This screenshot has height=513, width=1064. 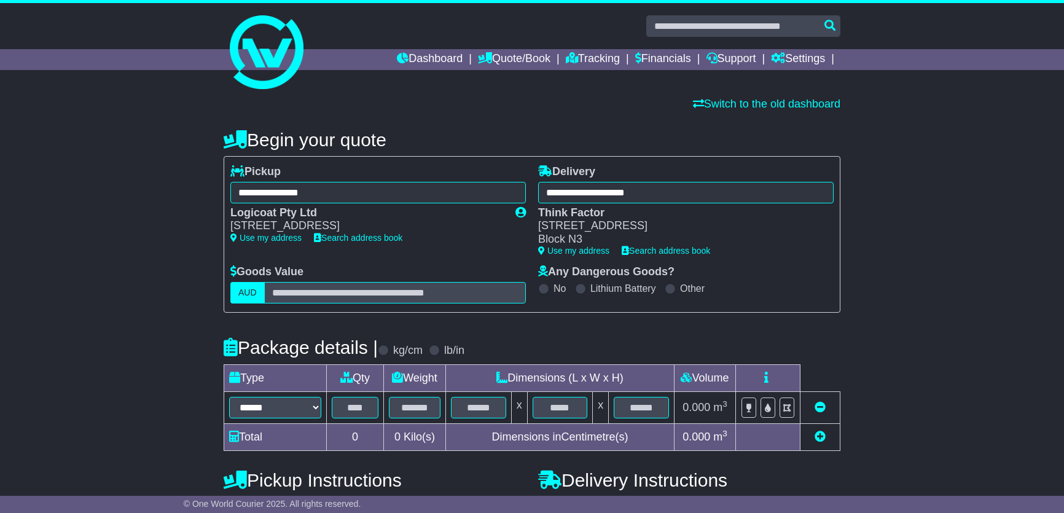 I want to click on a: Dashboard, so click(x=430, y=60).